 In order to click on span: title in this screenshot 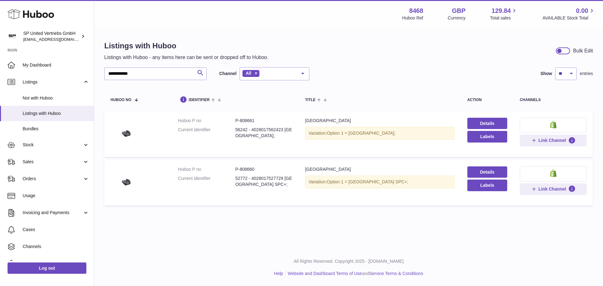, I will do `click(310, 100)`.